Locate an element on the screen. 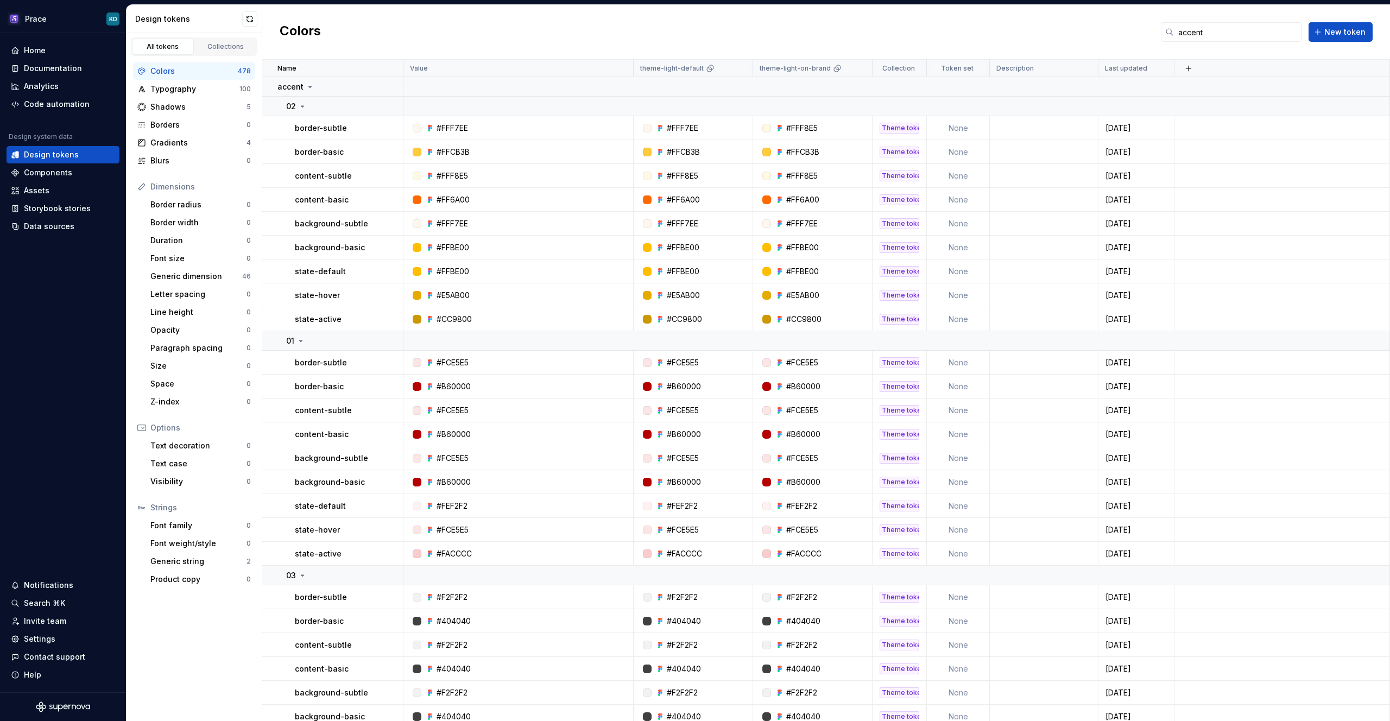  div: #FF6A00 is located at coordinates (453, 200).